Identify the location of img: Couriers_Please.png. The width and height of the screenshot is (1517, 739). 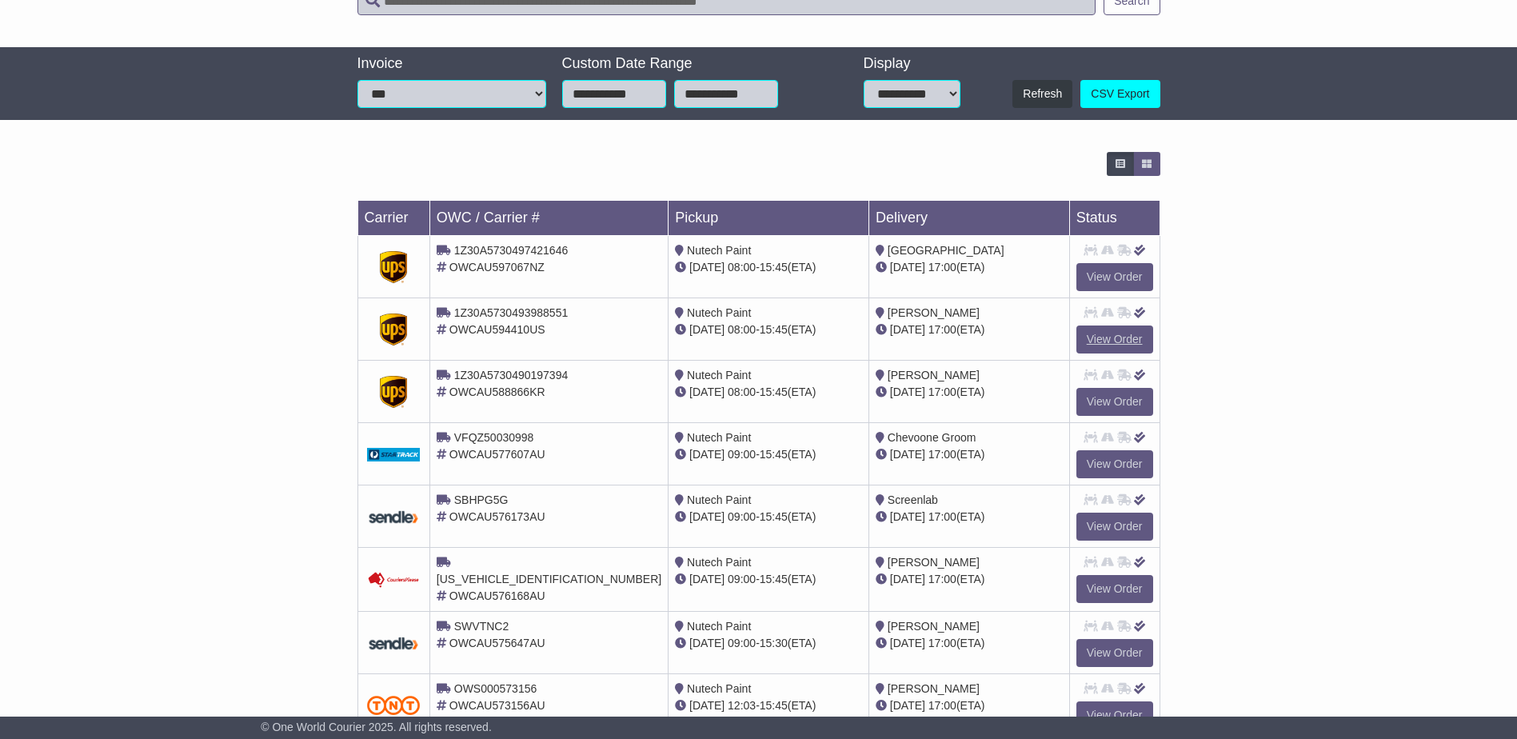
(393, 580).